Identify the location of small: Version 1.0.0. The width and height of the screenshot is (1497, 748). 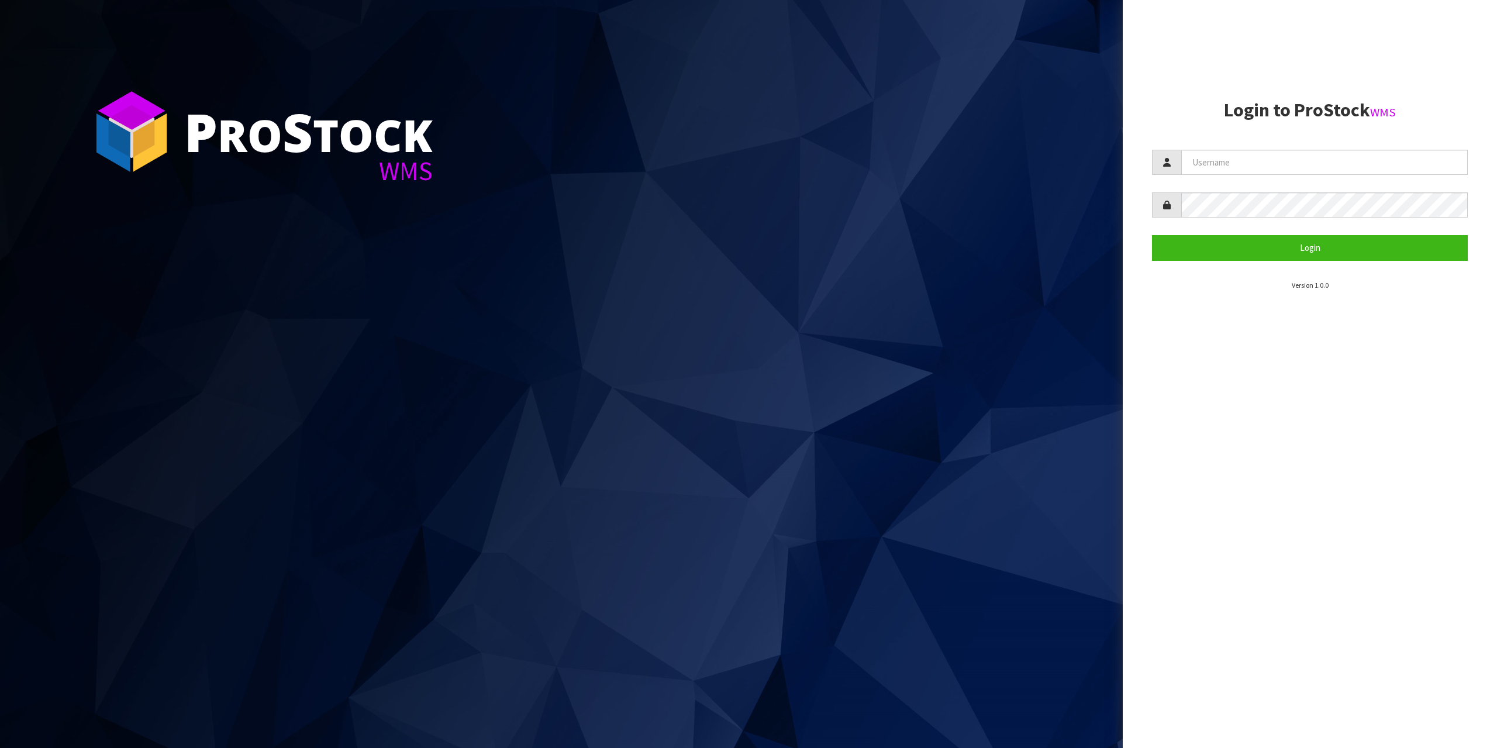
(1310, 285).